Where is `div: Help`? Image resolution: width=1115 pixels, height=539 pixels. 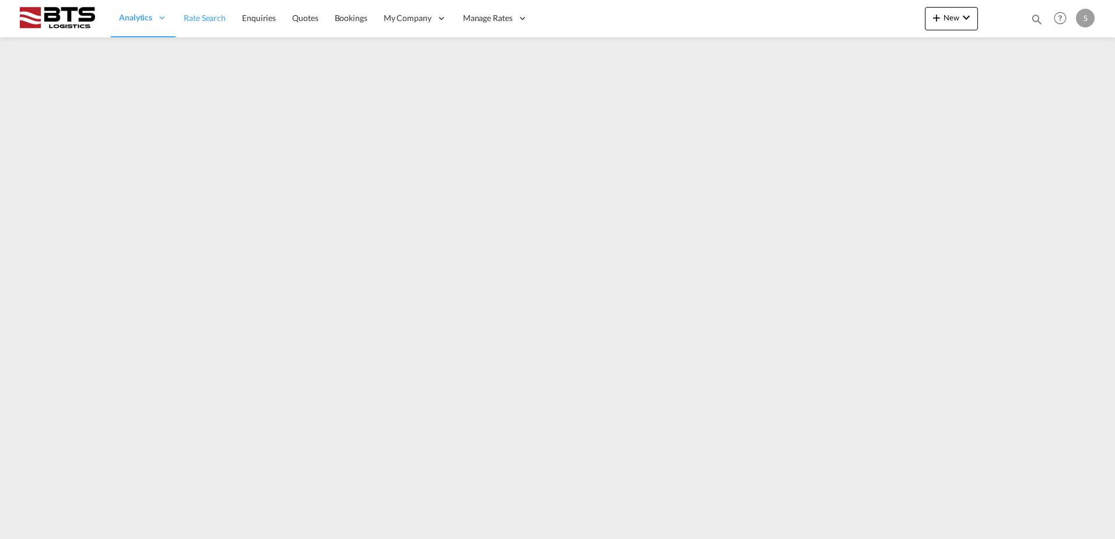 div: Help is located at coordinates (1063, 19).